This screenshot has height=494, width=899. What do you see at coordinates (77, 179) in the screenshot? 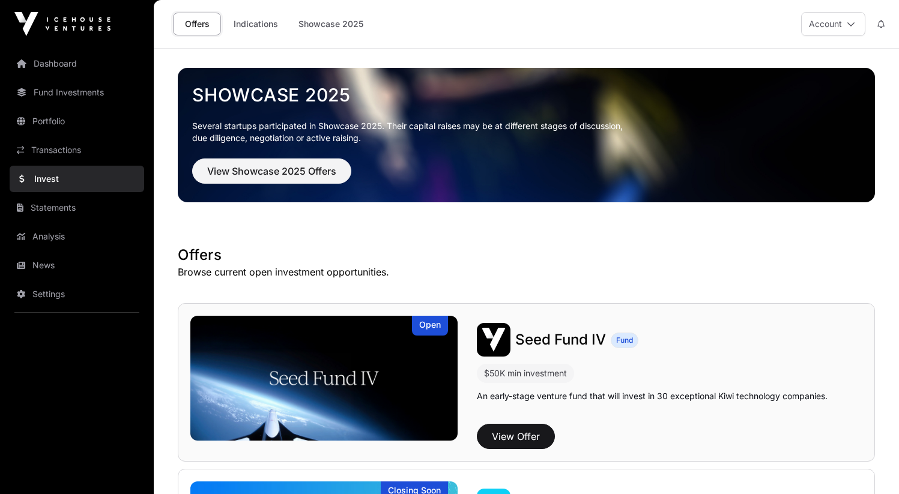
I see `a: Invest` at bounding box center [77, 179].